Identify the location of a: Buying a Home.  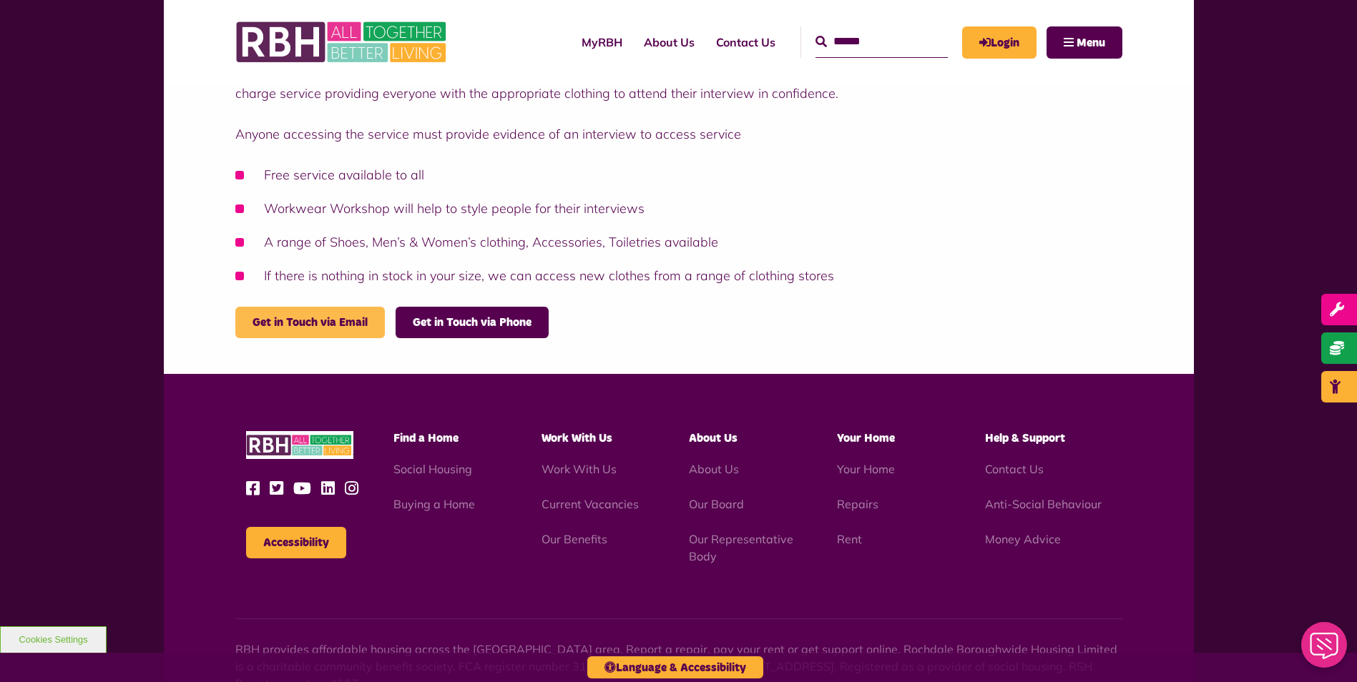
(434, 504).